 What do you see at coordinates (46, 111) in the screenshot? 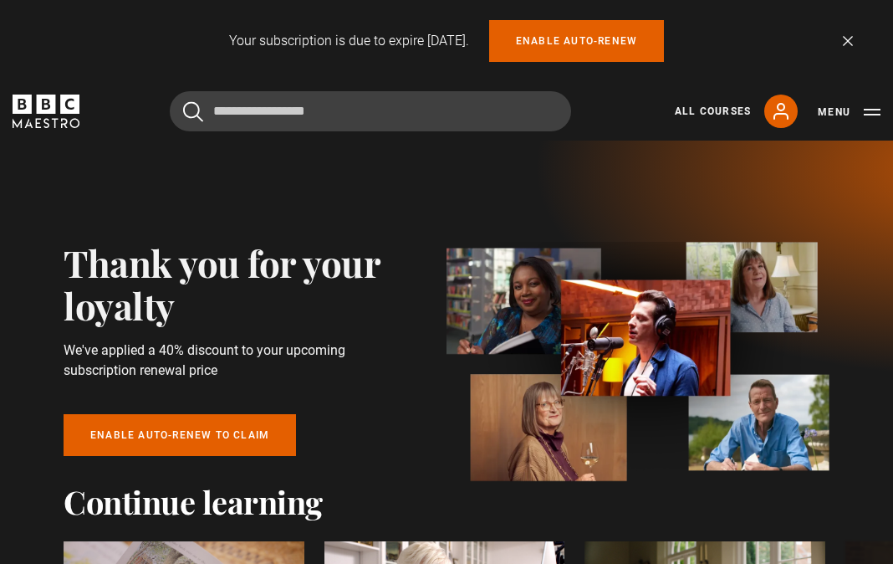
I see `a: BBC Maestro` at bounding box center [46, 111].